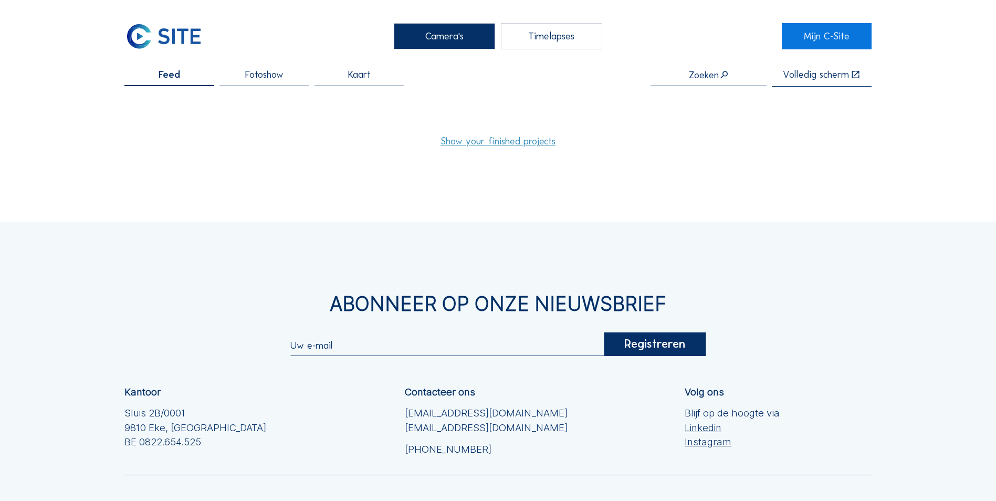 The height and width of the screenshot is (501, 996). What do you see at coordinates (732, 428) in the screenshot?
I see `a: Linkedin` at bounding box center [732, 428].